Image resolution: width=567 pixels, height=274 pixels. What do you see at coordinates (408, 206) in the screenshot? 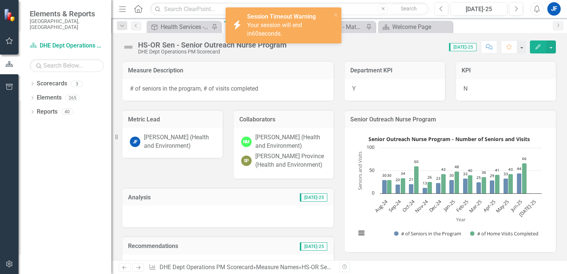
I see `text: Oct-24` at bounding box center [408, 206].